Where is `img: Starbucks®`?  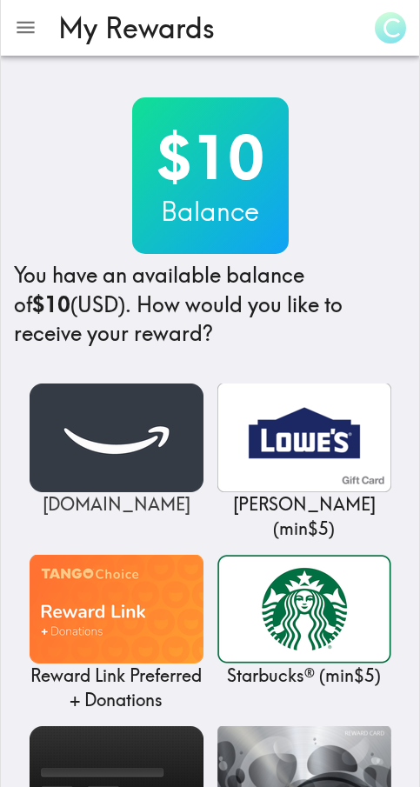 img: Starbucks® is located at coordinates (304, 609).